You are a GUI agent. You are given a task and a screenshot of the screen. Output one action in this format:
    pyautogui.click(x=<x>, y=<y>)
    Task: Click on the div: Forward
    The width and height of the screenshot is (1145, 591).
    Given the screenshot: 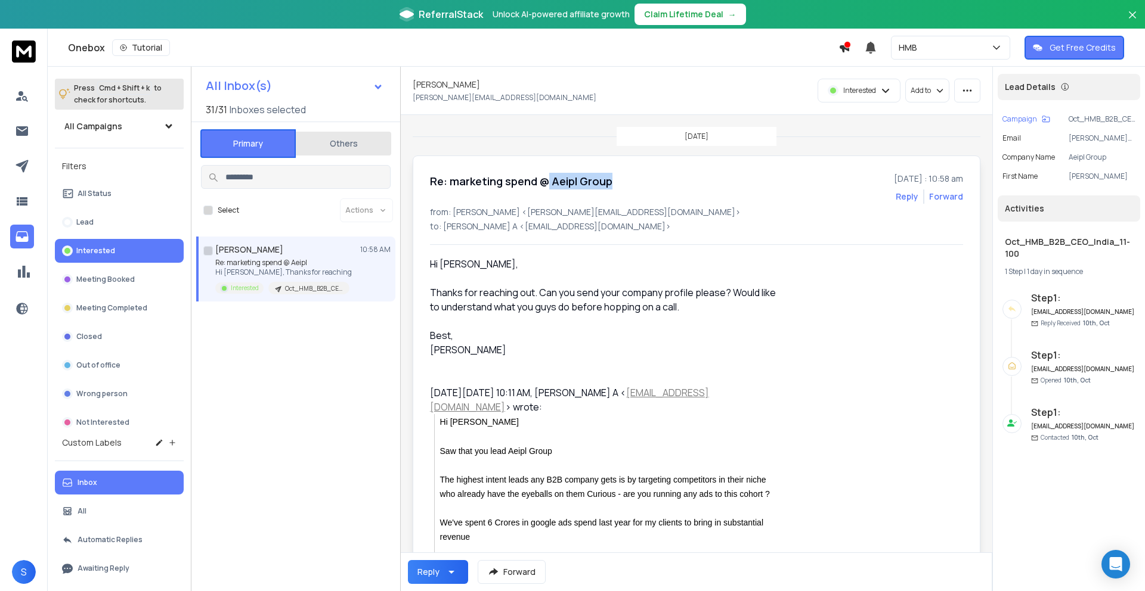 What is the action you would take?
    pyautogui.click(x=946, y=197)
    